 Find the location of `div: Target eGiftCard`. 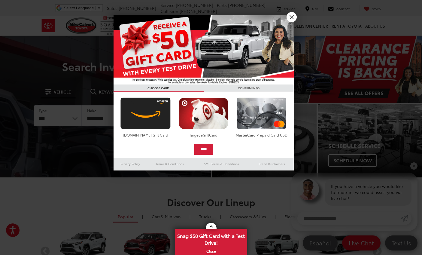

div: Target eGiftCard is located at coordinates (204, 135).